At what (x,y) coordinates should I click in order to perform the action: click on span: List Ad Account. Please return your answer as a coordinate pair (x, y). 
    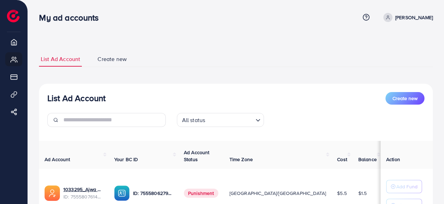
    Looking at the image, I should click on (60, 59).